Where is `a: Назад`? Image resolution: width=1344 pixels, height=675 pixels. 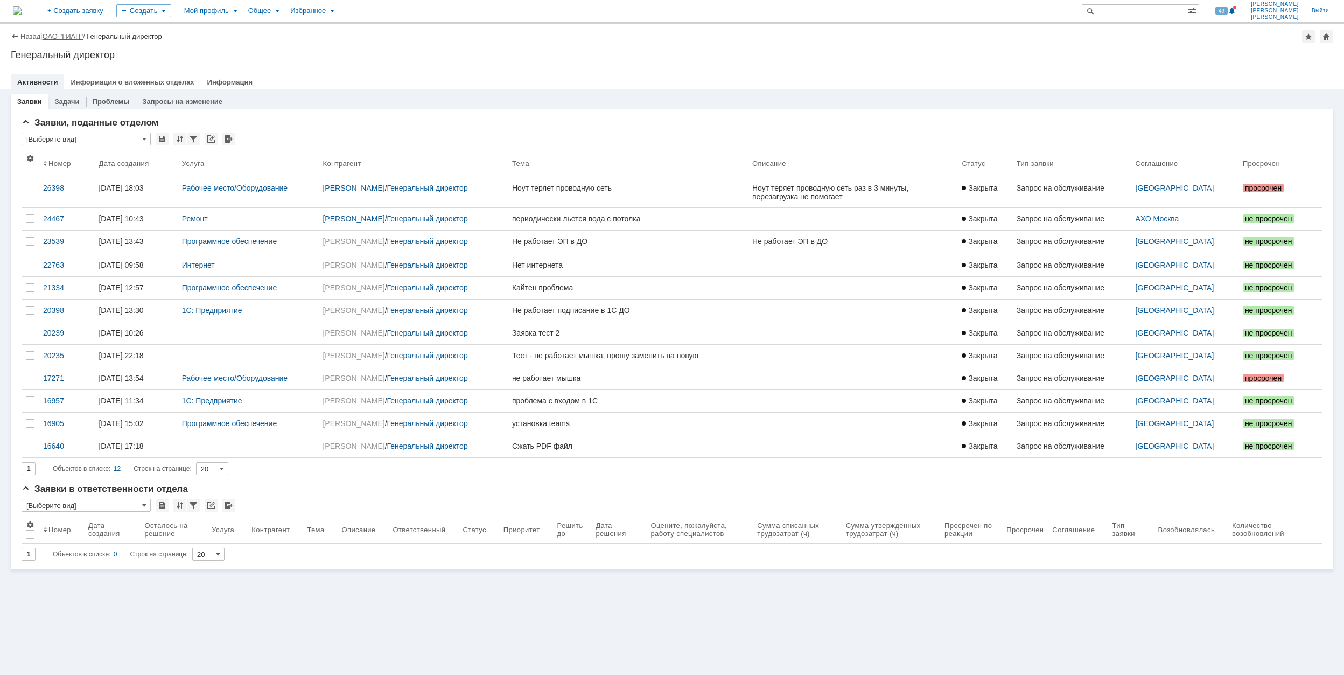
a: Назад is located at coordinates (30, 36).